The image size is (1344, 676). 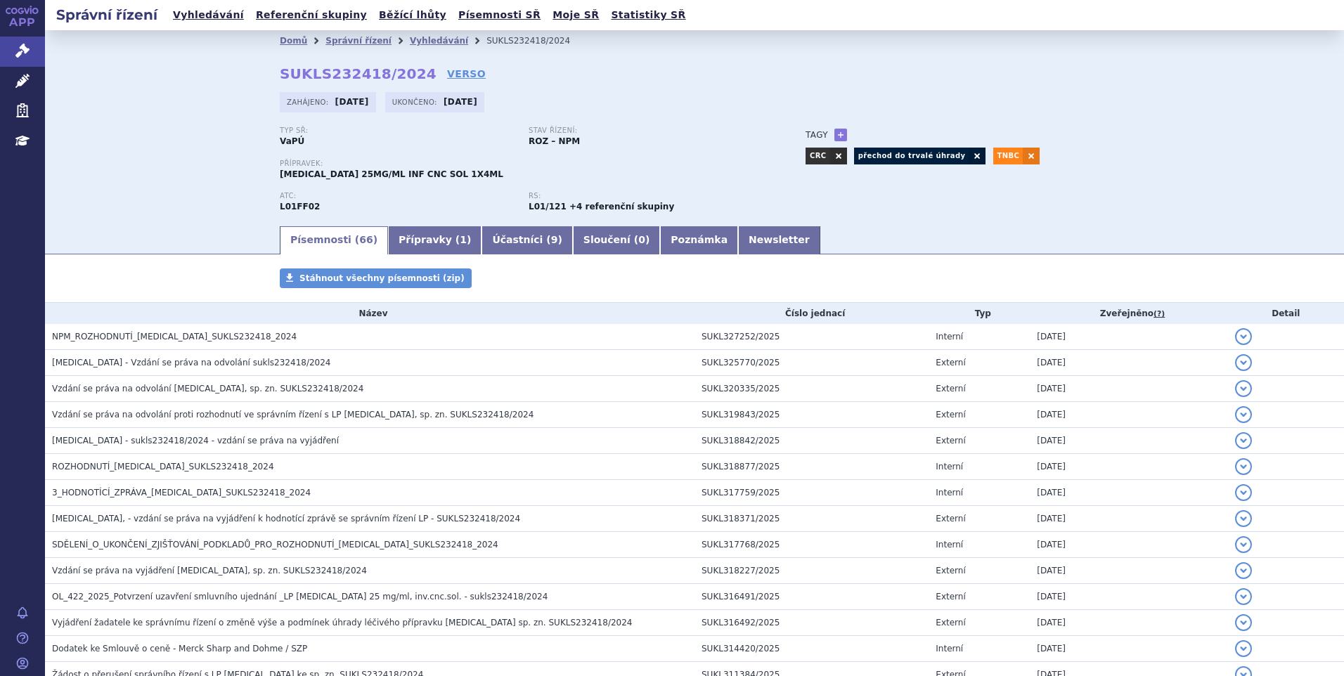 What do you see at coordinates (548, 207) in the screenshot?
I see `strong: pembrolizumab` at bounding box center [548, 207].